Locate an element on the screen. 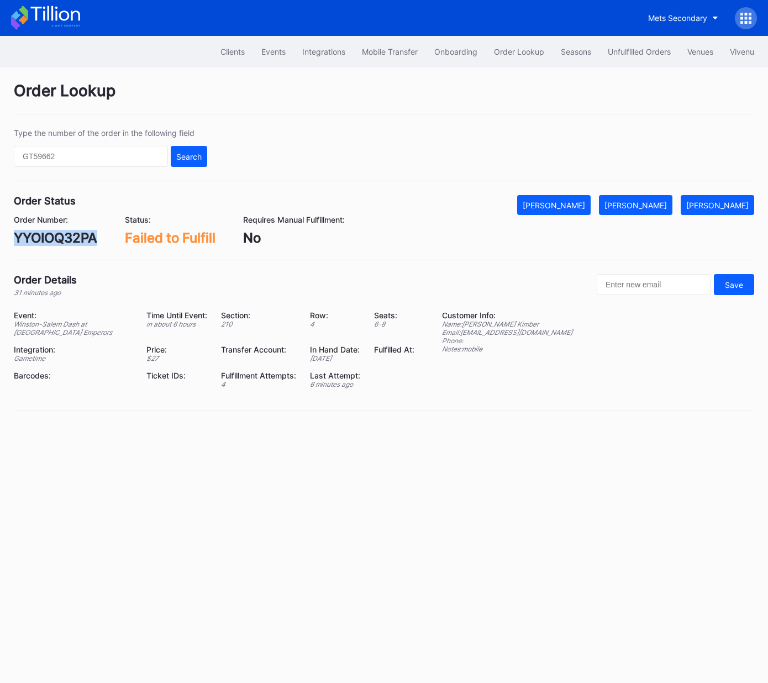 The image size is (768, 683). div: Order Status is located at coordinates (45, 201).